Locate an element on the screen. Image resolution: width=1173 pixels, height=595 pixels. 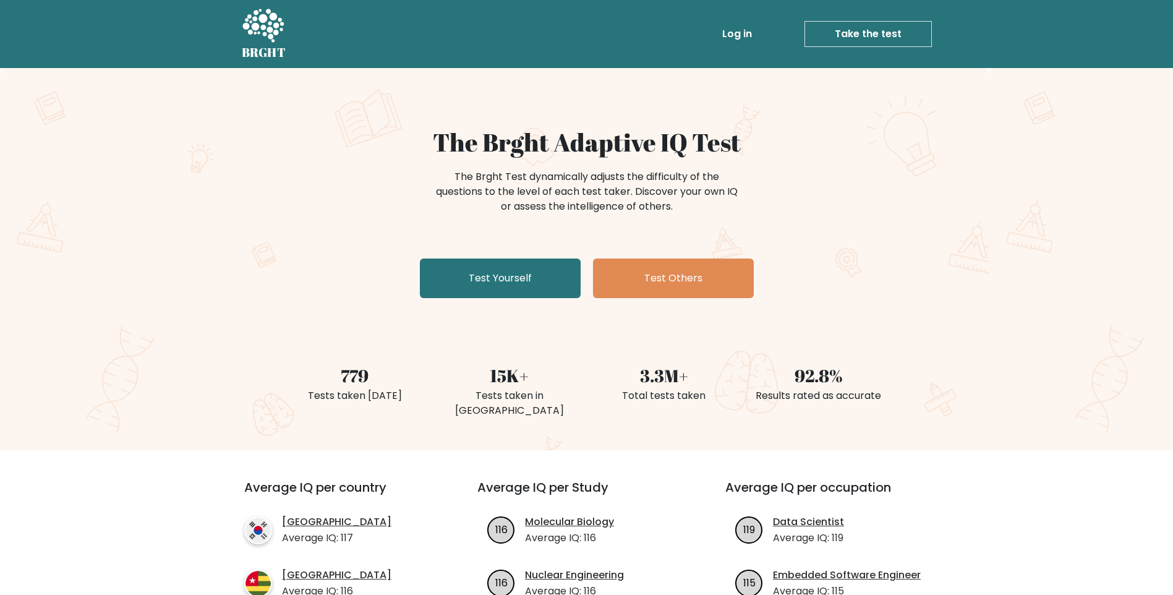
a: Molecular Biology is located at coordinates (570, 522).